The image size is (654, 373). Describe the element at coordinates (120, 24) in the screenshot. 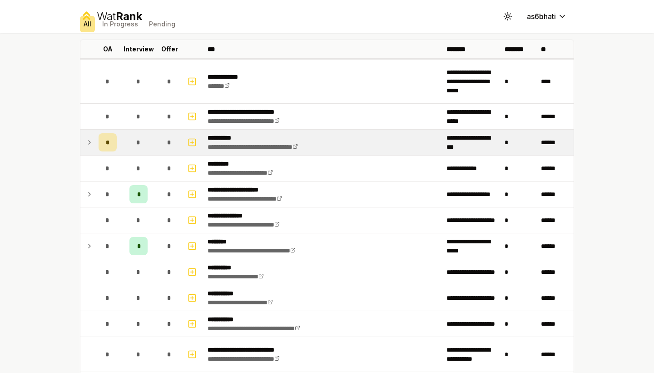

I see `button: In Progress` at that location.